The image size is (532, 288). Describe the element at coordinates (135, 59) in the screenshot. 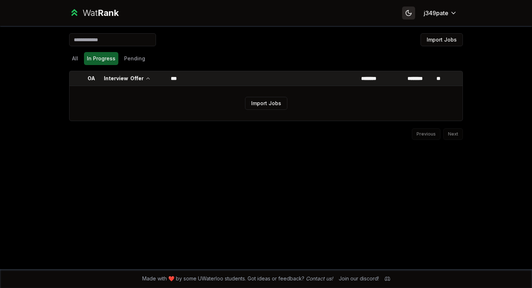

I see `button: Pending` at that location.